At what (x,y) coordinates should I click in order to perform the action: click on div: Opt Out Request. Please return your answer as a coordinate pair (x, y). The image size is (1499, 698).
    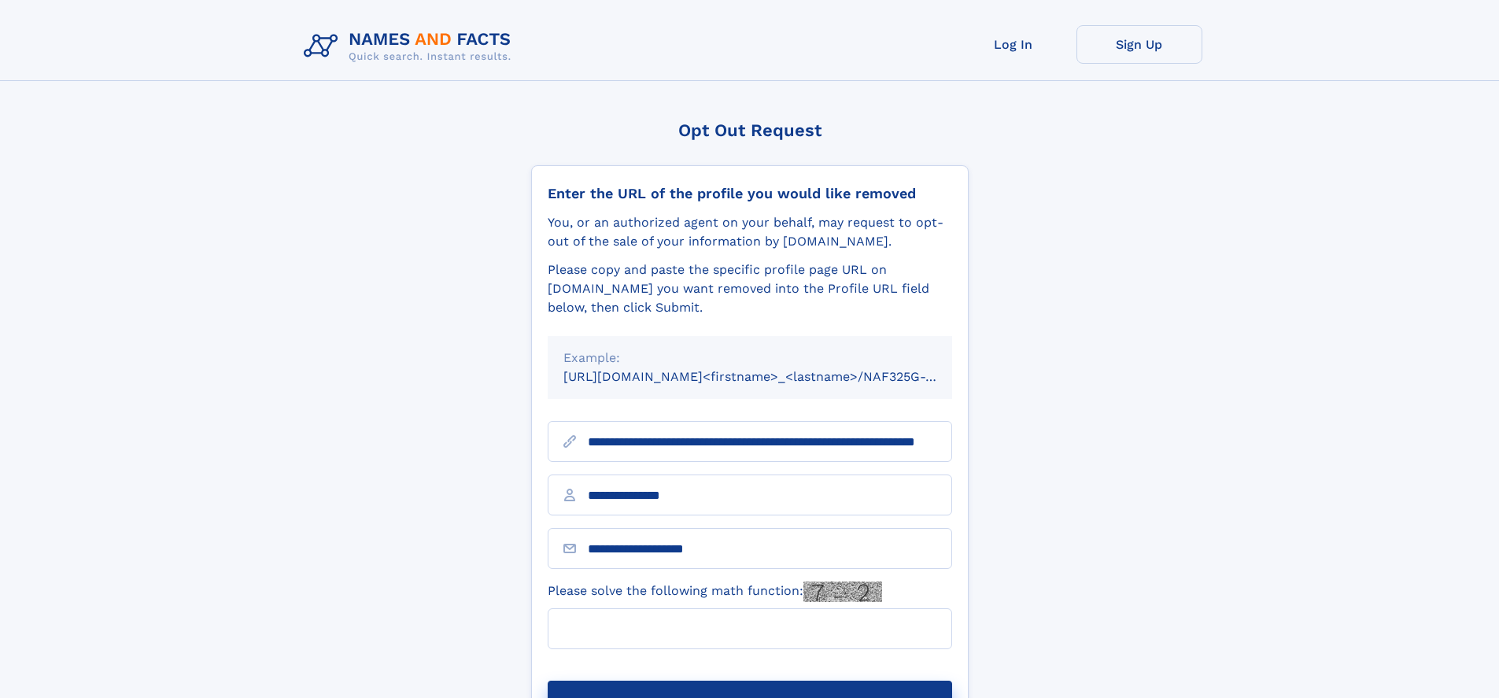
    Looking at the image, I should click on (750, 130).